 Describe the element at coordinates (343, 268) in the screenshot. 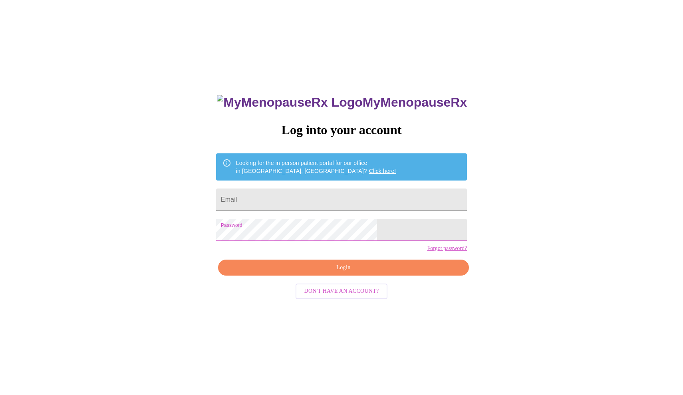

I see `button: Login` at that location.